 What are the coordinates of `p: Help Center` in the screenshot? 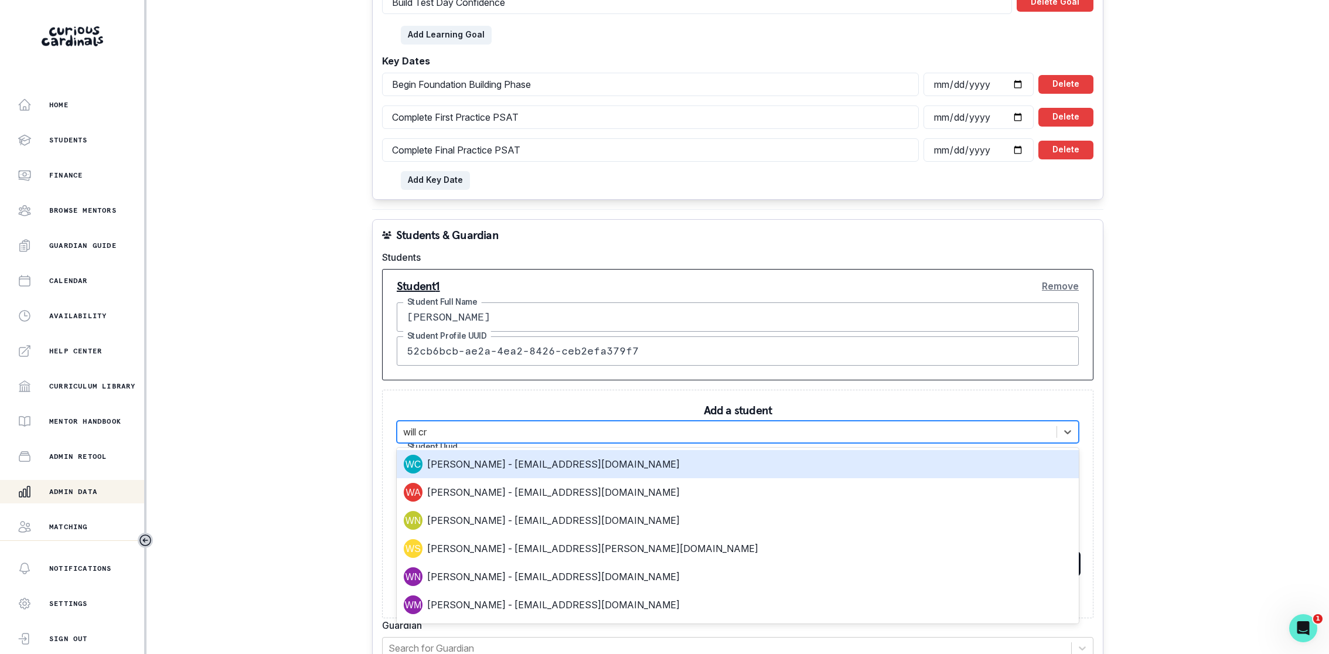 It's located at (76, 351).